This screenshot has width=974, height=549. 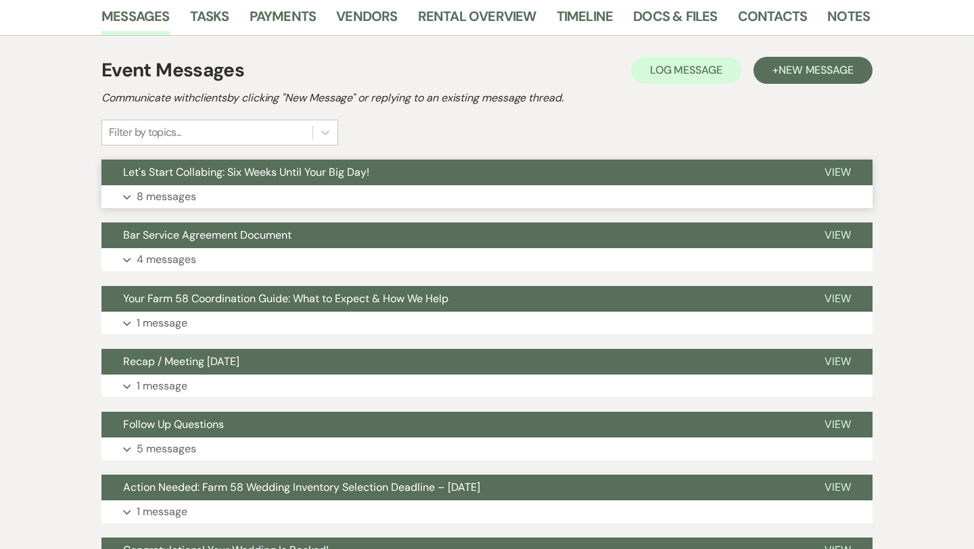 What do you see at coordinates (166, 260) in the screenshot?
I see `p: 4 messages` at bounding box center [166, 260].